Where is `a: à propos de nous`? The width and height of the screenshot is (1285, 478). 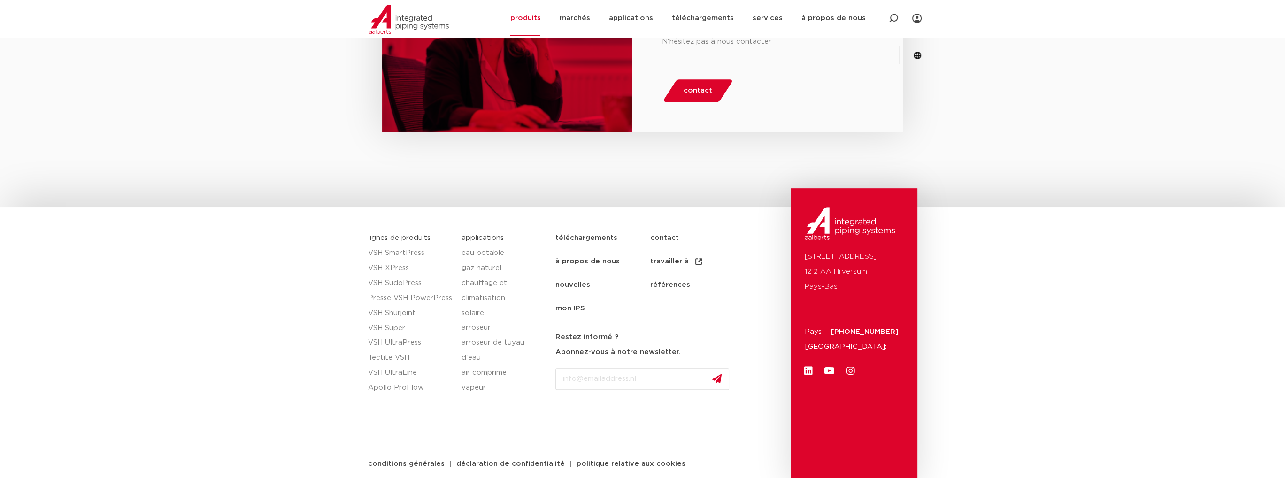
a: à propos de nous is located at coordinates (602, 261).